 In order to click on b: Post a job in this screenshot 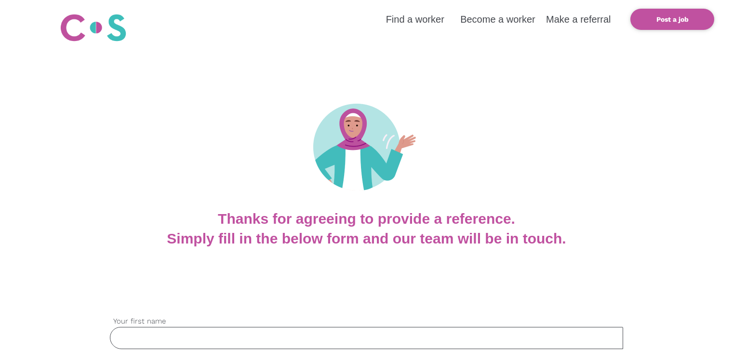, I will do `click(672, 19)`.